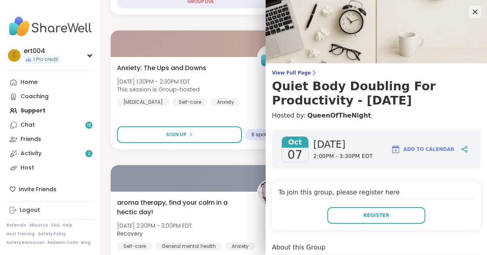 The width and height of the screenshot is (487, 255). What do you see at coordinates (339, 115) in the screenshot?
I see `a: QueenOfTheNight` at bounding box center [339, 115].